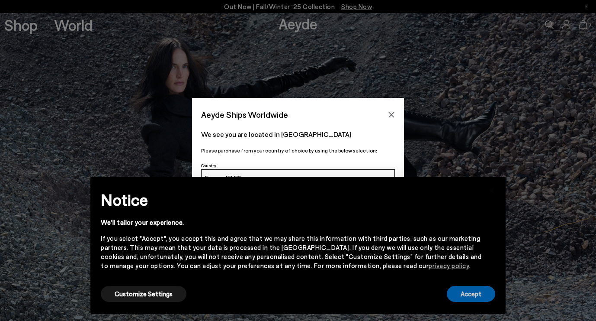 The height and width of the screenshot is (321, 596). I want to click on span: Aeyde Ships Worldwide, so click(244, 114).